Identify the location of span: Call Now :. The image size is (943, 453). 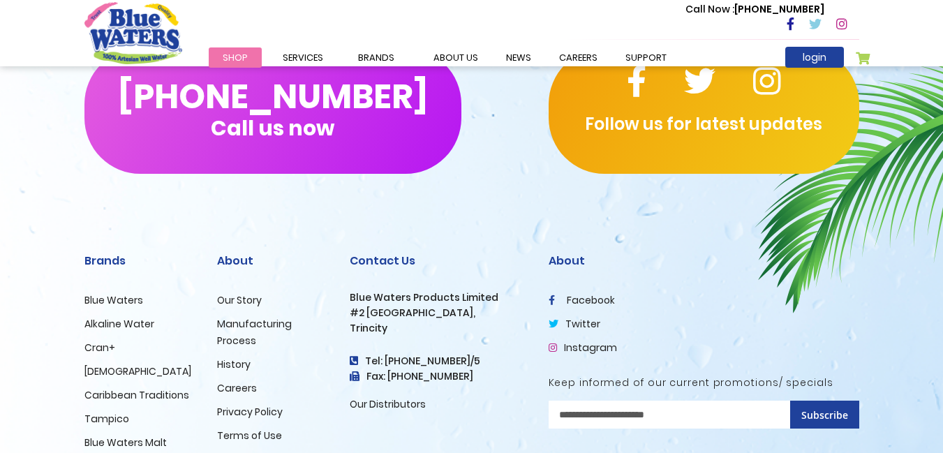
(710, 9).